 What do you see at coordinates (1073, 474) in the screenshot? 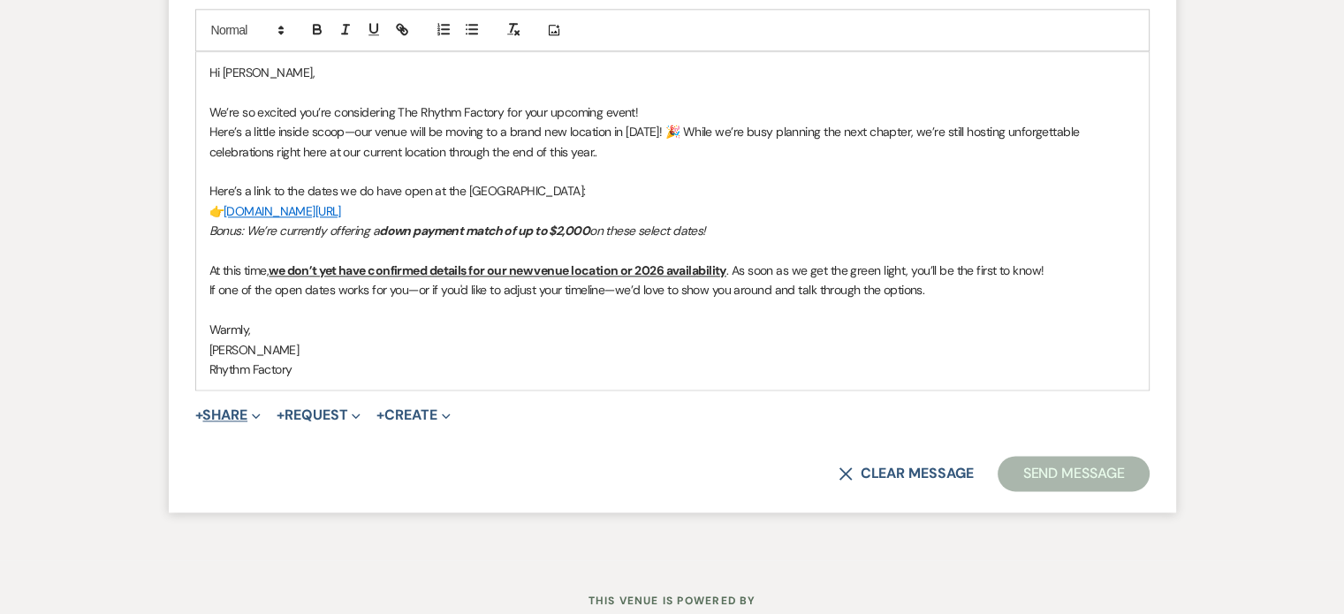
I see `button: Send Message` at bounding box center [1073, 474].